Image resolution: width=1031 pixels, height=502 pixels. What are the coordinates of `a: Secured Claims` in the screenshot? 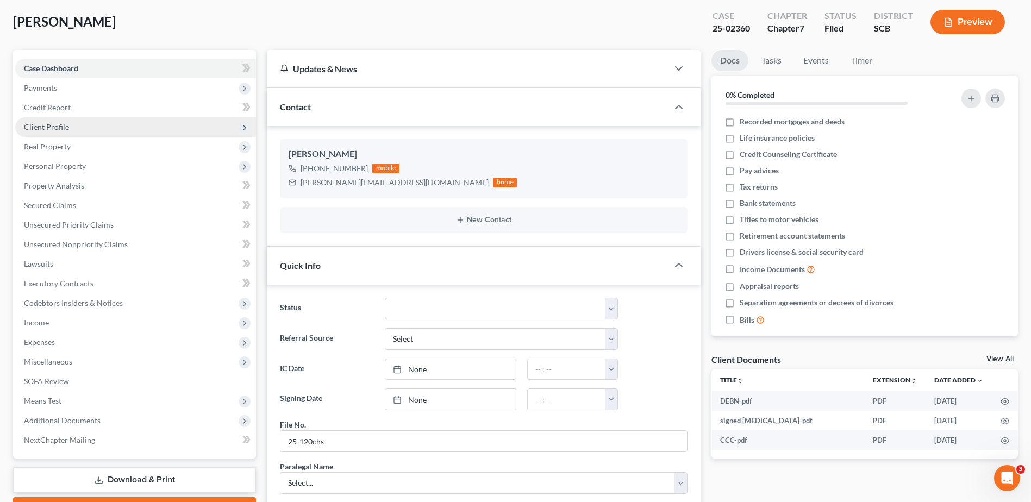 It's located at (135, 206).